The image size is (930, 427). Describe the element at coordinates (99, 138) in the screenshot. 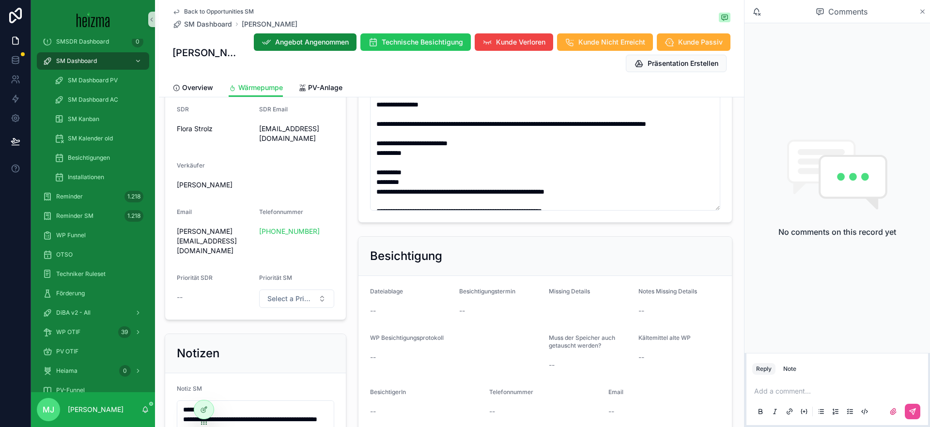

I see `a: SM Kalender old` at that location.